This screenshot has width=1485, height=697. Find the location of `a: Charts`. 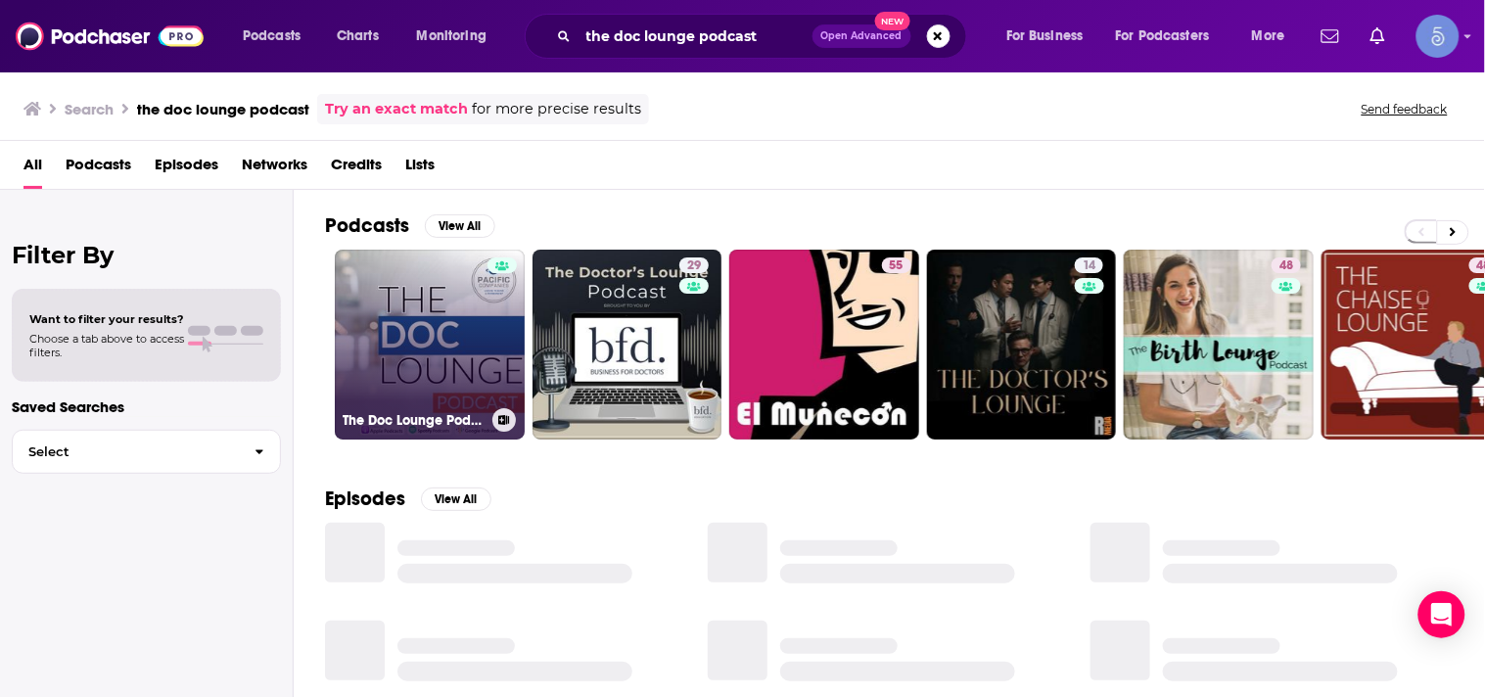

a: Charts is located at coordinates (357, 36).